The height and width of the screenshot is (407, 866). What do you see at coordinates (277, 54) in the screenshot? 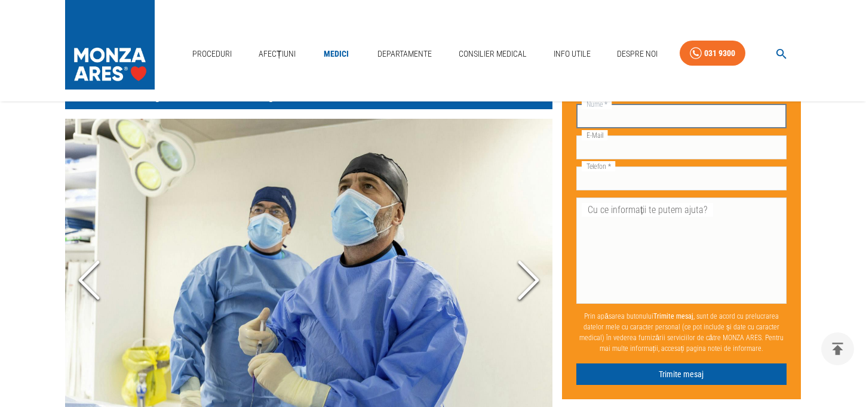
I see `a: Afecțiuni` at bounding box center [277, 54].